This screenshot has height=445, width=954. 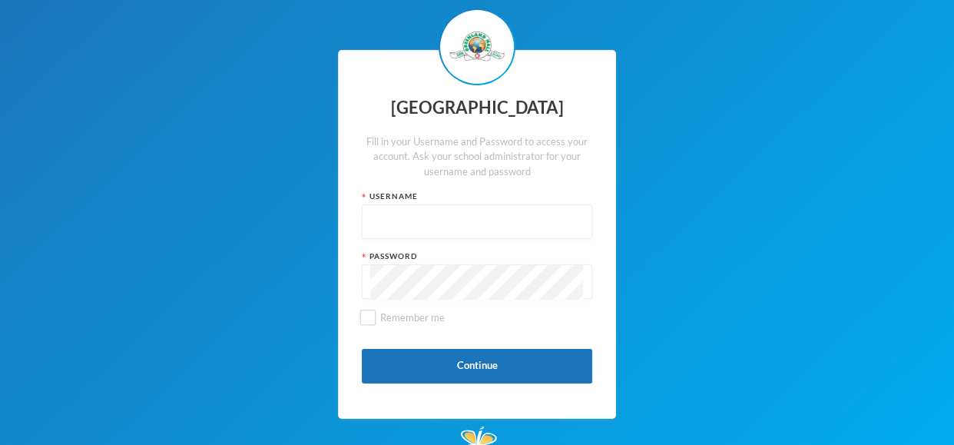 I want to click on div: Fill in your Username and Password to access your account. Ask your school administrator for your..., so click(x=477, y=157).